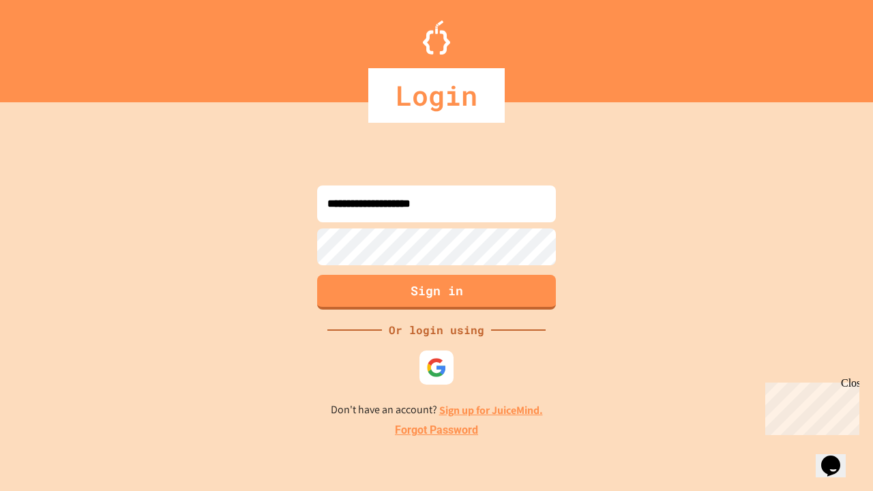 The height and width of the screenshot is (491, 873). I want to click on div: Chat with us now!Close, so click(50, 46).